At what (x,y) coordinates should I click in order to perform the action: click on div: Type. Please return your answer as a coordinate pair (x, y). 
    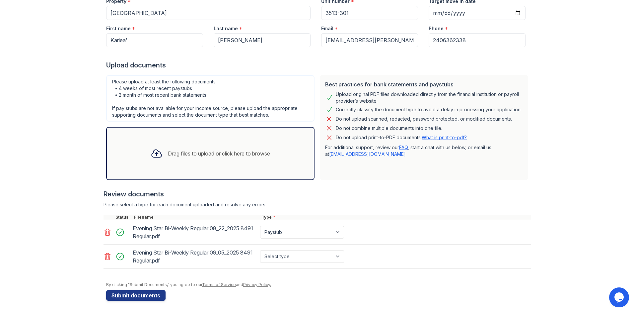
    Looking at the image, I should click on (396, 217).